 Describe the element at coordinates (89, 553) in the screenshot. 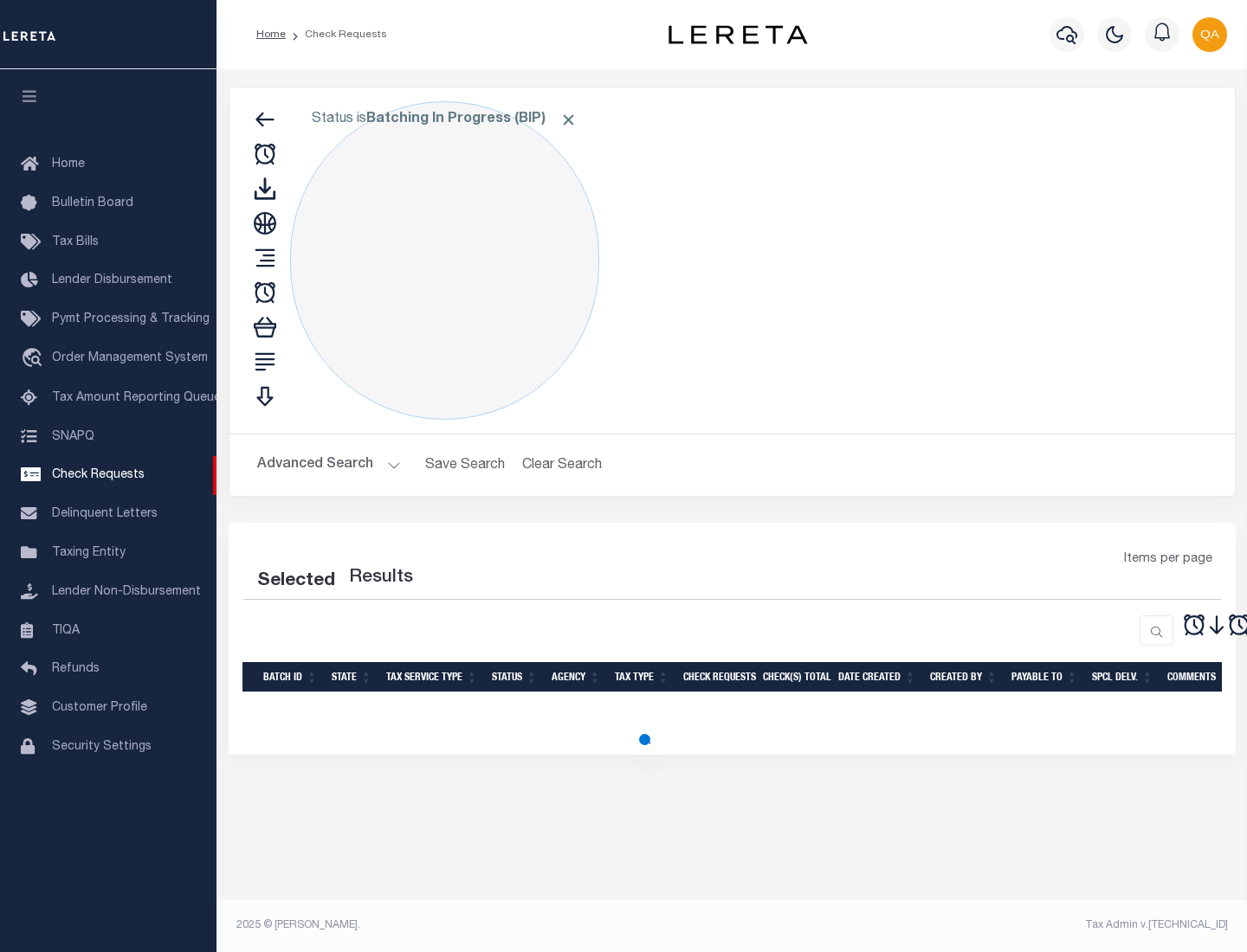

I see `span: Taxing Entity` at that location.